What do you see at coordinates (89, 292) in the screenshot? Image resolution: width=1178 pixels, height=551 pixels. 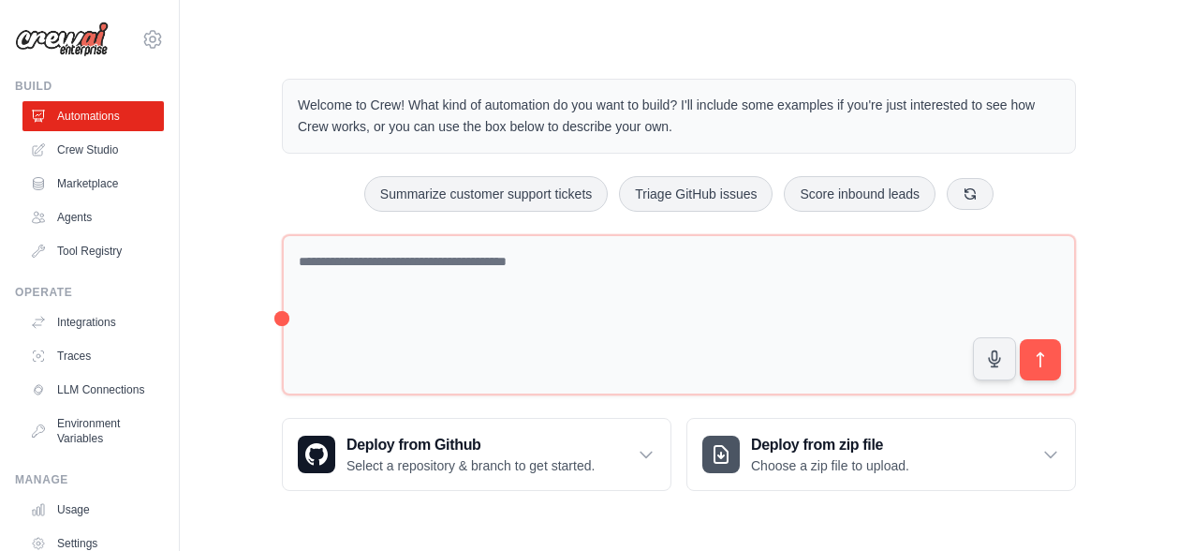 I see `div: Operate` at bounding box center [89, 292].